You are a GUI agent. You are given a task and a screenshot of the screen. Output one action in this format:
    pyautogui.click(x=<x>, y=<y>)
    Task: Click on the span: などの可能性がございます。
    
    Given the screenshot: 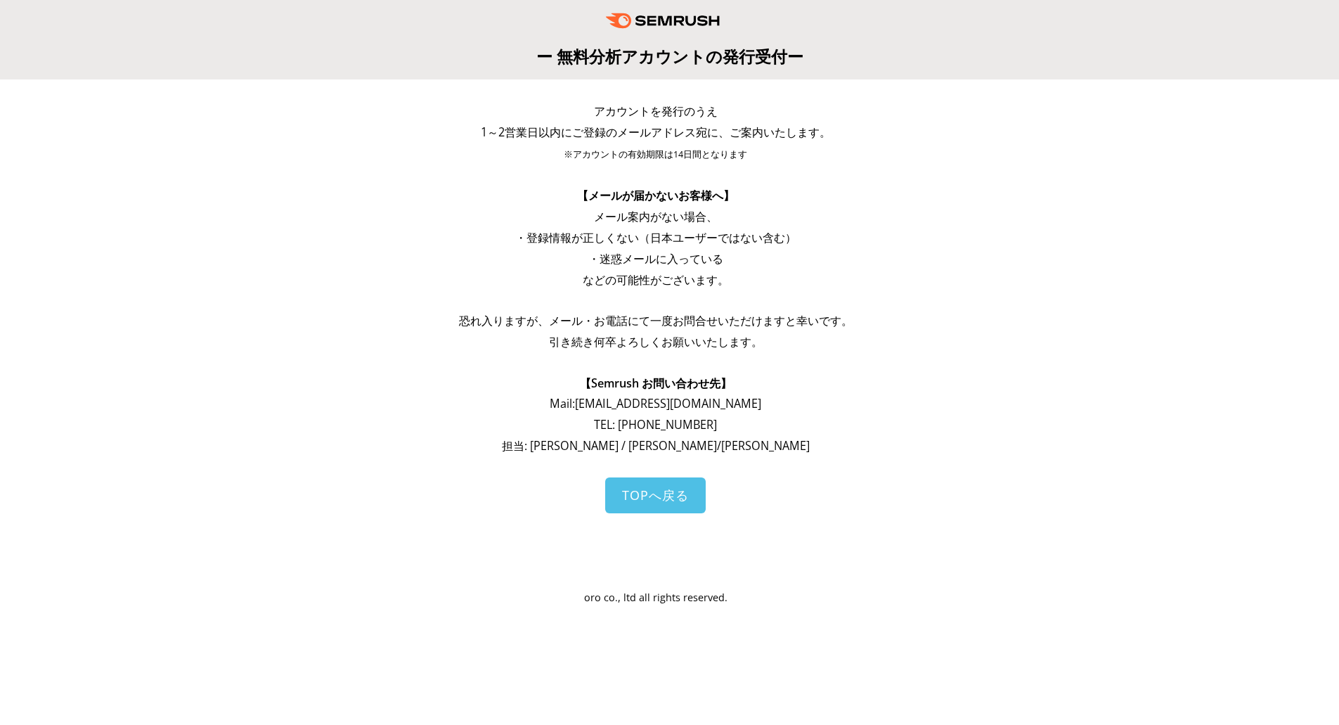 What is the action you would take?
    pyautogui.click(x=656, y=280)
    